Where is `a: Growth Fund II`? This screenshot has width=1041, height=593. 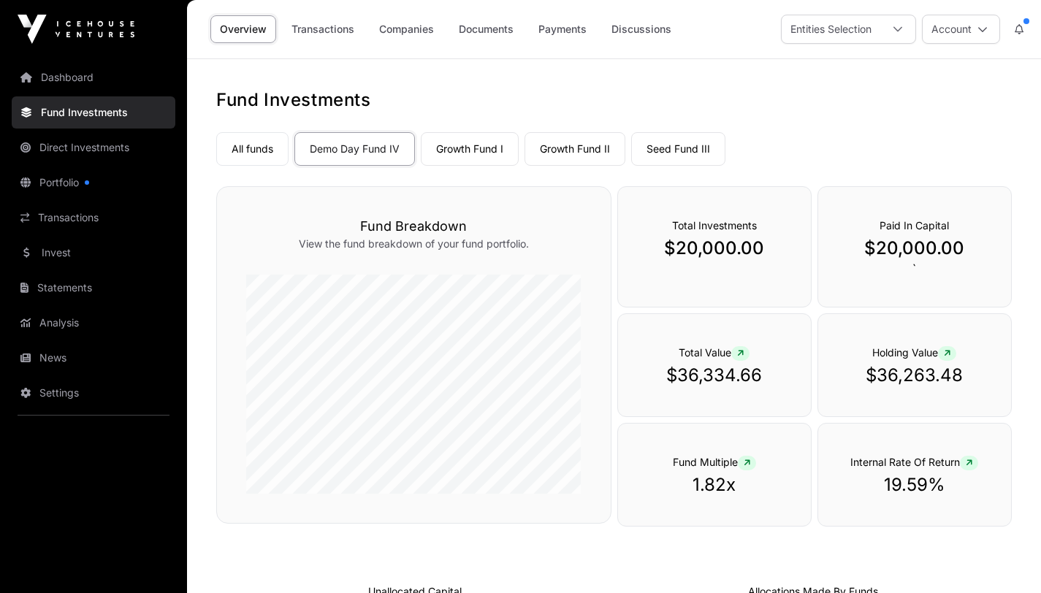
a: Growth Fund II is located at coordinates (575, 149).